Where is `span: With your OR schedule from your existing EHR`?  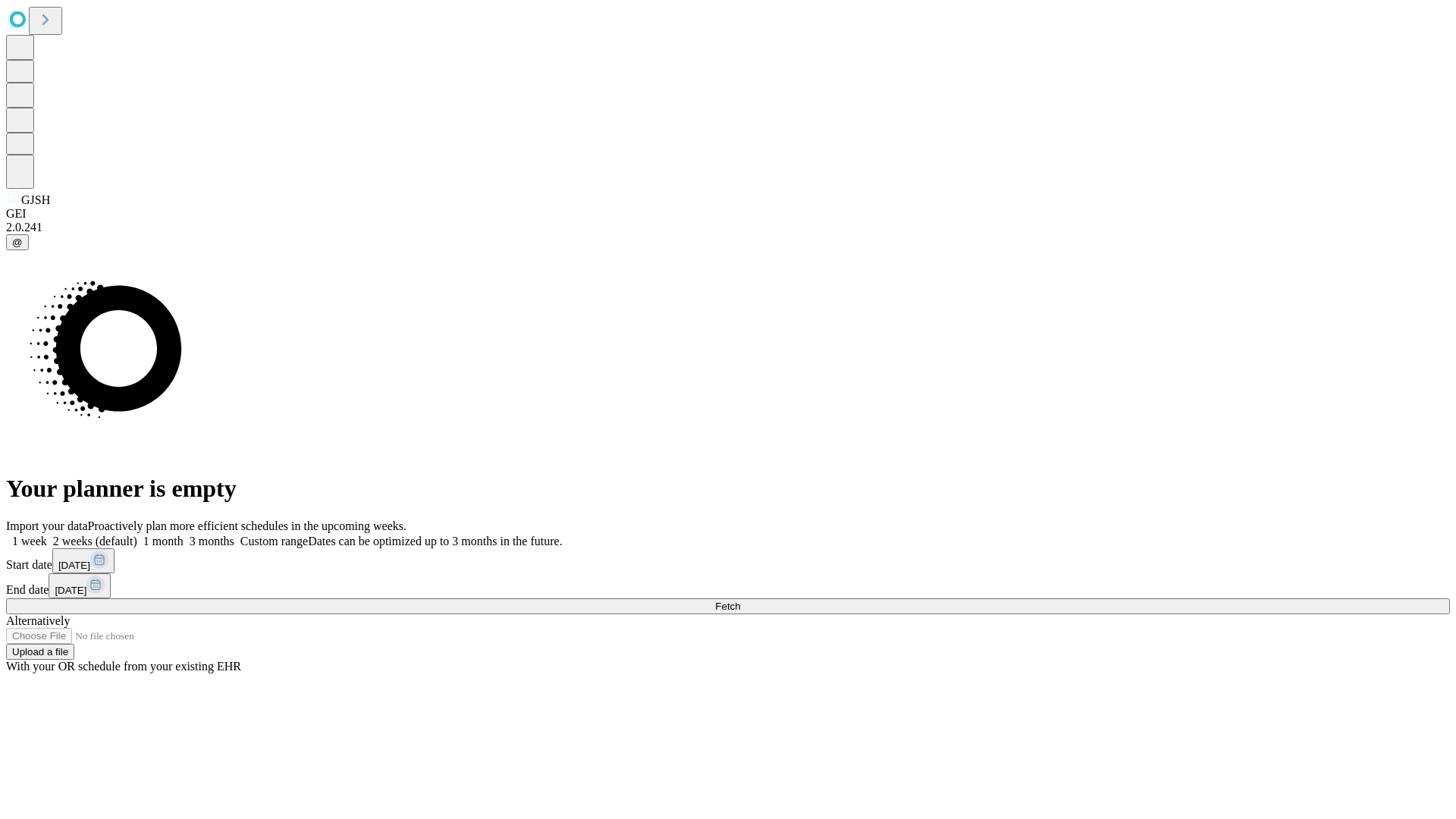 span: With your OR schedule from your existing EHR is located at coordinates (124, 666).